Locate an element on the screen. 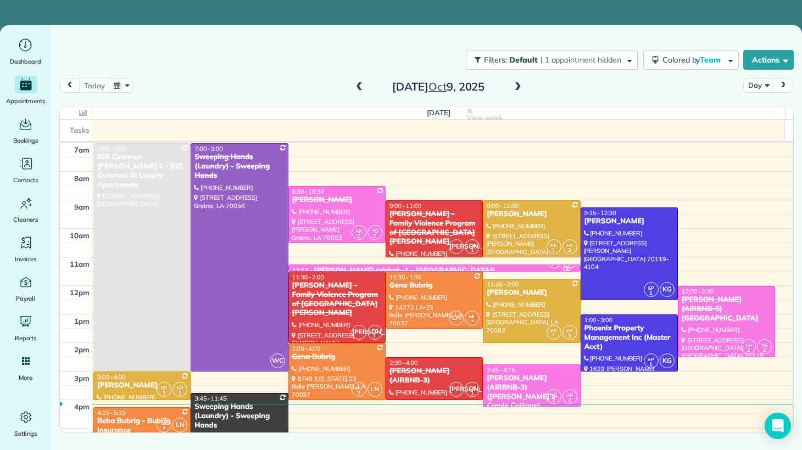  span: 4pm is located at coordinates (82, 407).